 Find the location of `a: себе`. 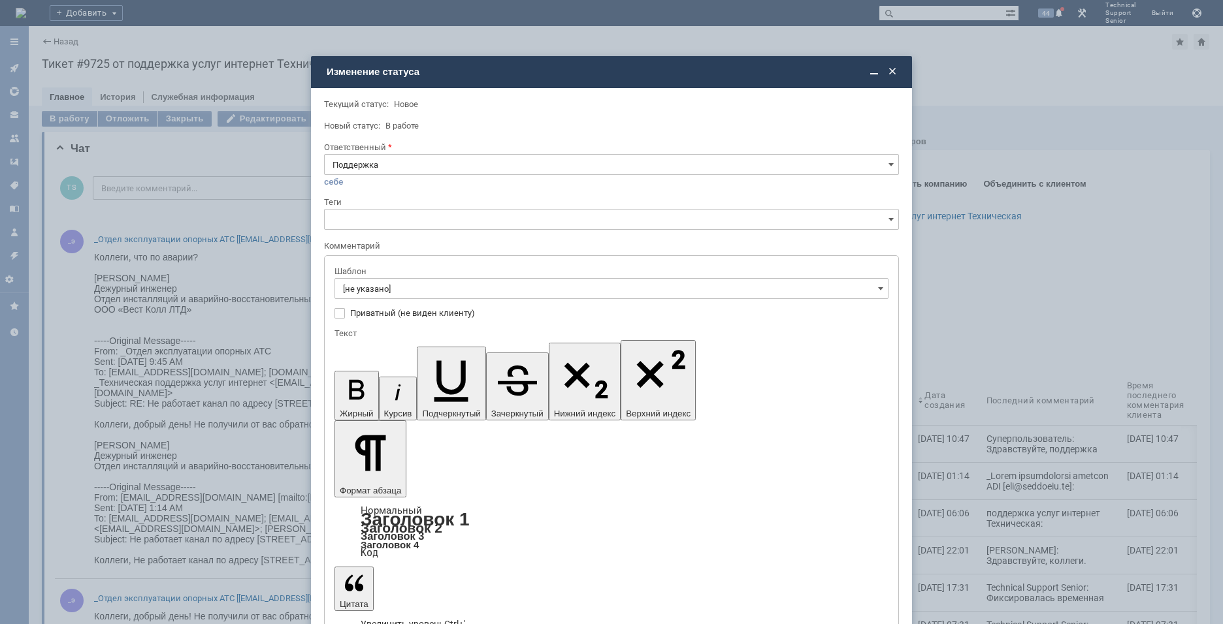

a: себе is located at coordinates (334, 182).